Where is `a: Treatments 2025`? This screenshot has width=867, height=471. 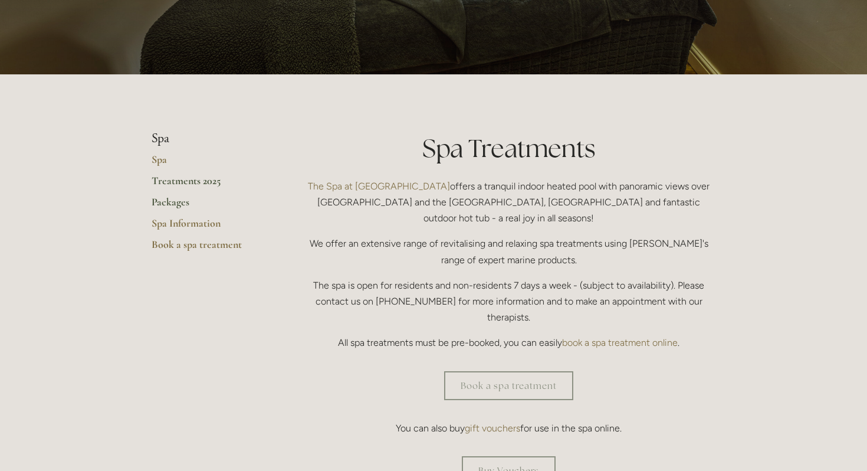 a: Treatments 2025 is located at coordinates (208, 185).